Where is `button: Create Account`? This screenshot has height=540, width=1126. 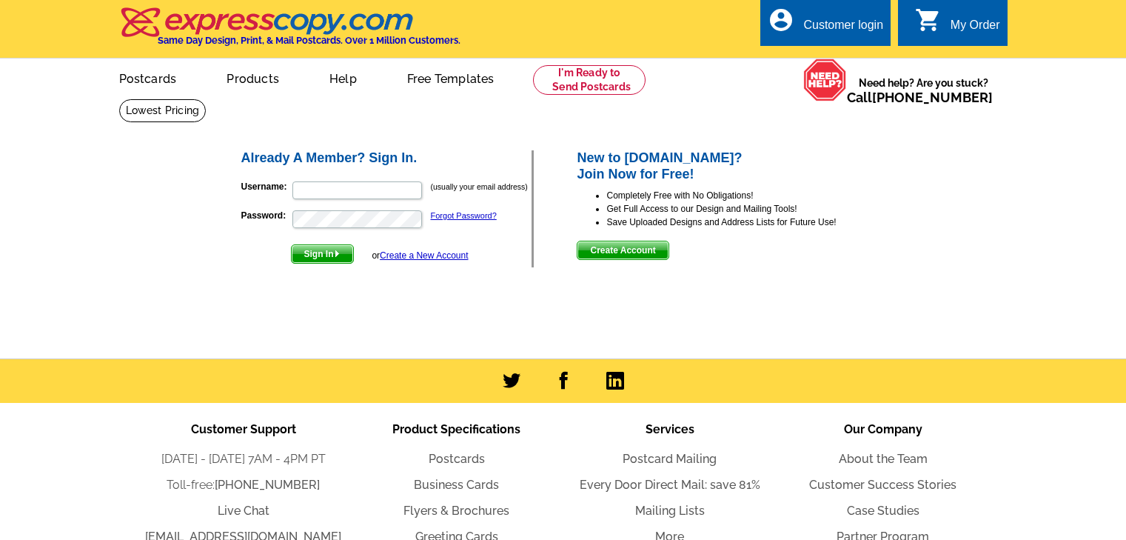
button: Create Account is located at coordinates (622, 250).